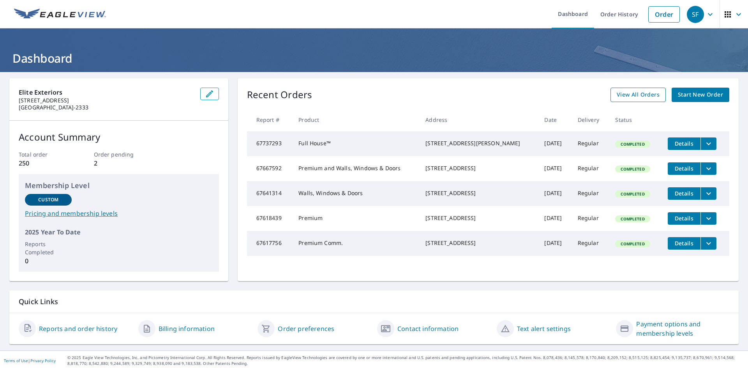  I want to click on button: filesDropdownBtn-67641314, so click(708, 193).